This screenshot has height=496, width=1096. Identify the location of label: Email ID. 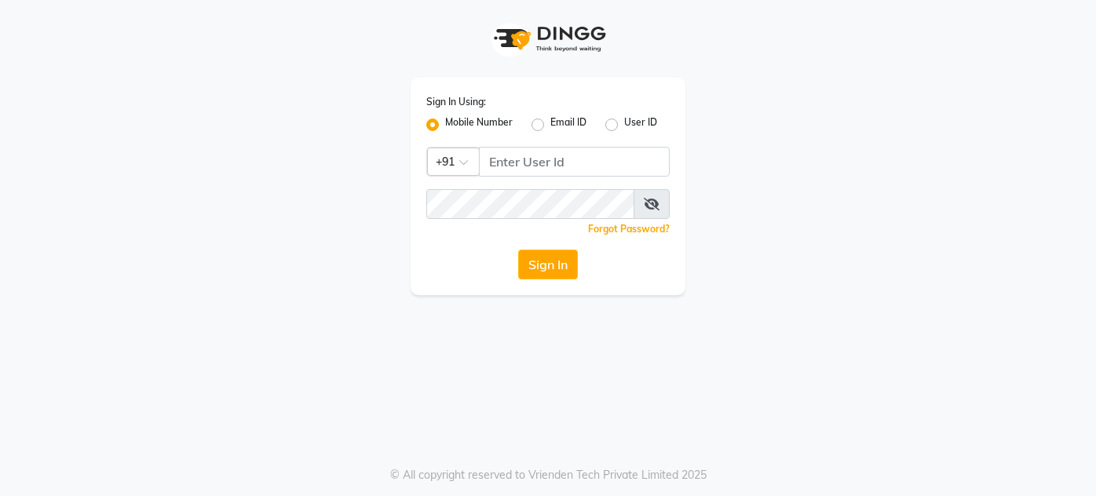
(568, 125).